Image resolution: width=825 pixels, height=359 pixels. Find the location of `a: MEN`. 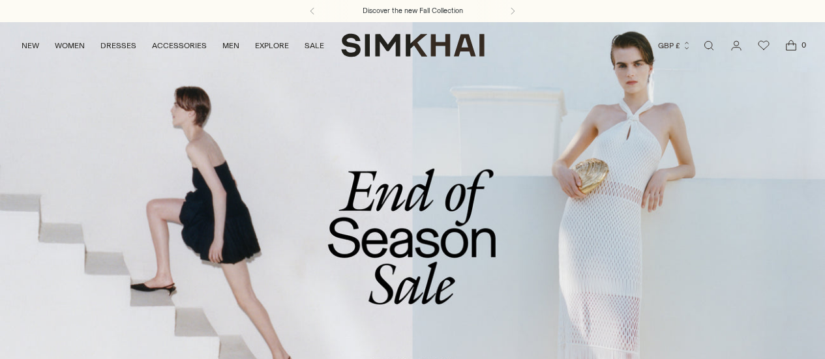

a: MEN is located at coordinates (231, 46).